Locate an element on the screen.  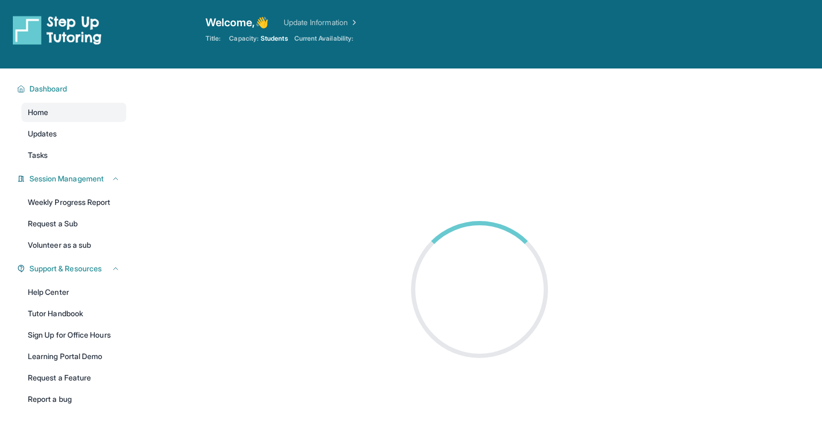
a: Volunteer as a sub is located at coordinates (74, 245).